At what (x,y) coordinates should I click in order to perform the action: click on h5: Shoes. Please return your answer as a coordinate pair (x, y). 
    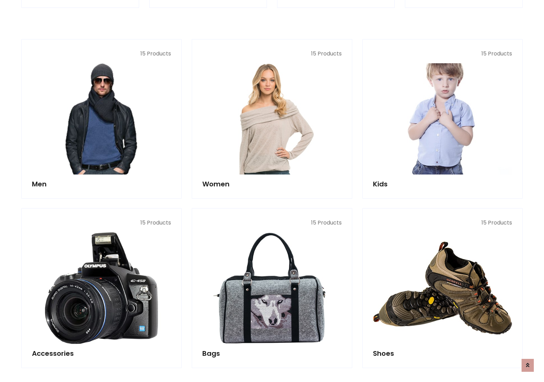
    Looking at the image, I should click on (442, 353).